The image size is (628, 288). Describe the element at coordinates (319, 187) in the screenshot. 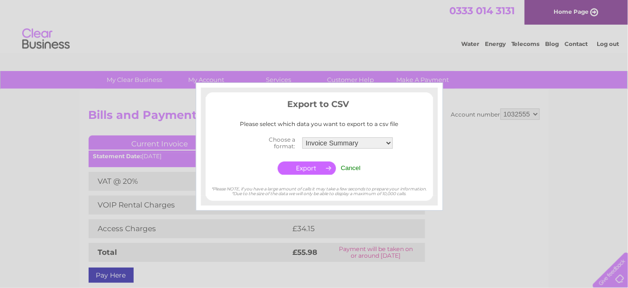

I see `div: *Please NOTE, if you have a large amount of calls it may take a few seconds to prepare your infor...` at that location.